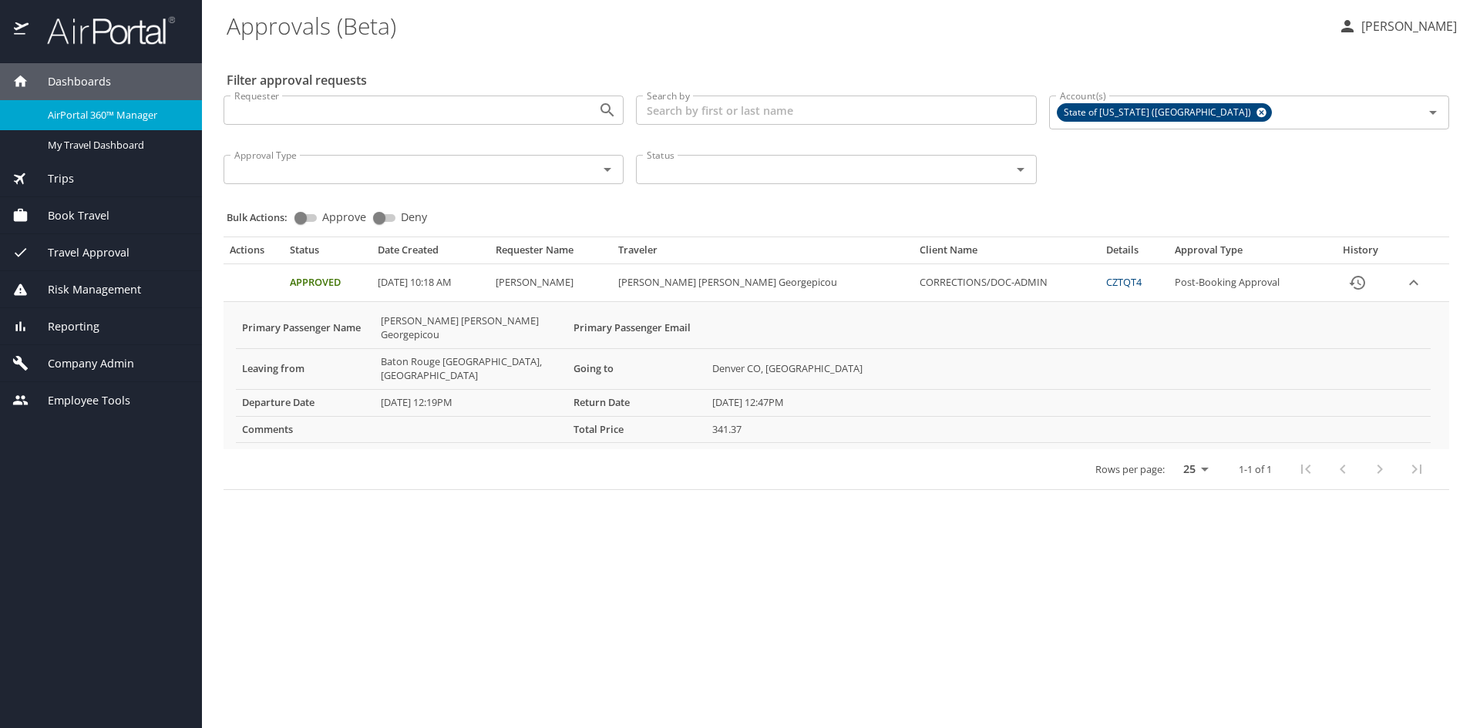 The height and width of the screenshot is (728, 1480). What do you see at coordinates (64, 327) in the screenshot?
I see `span: Reporting` at bounding box center [64, 327].